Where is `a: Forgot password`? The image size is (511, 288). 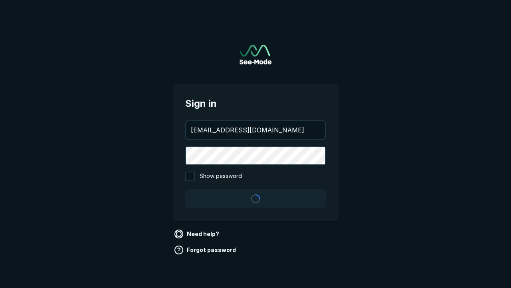
a: Forgot password is located at coordinates (206, 250).